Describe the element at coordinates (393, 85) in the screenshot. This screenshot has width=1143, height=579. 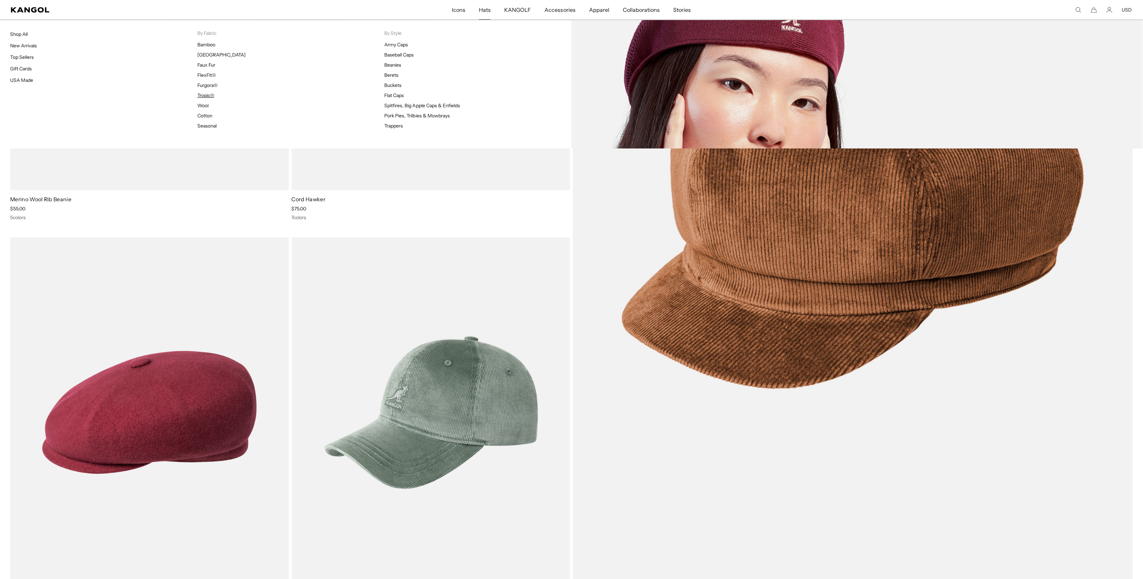
I see `a: Buckets` at that location.